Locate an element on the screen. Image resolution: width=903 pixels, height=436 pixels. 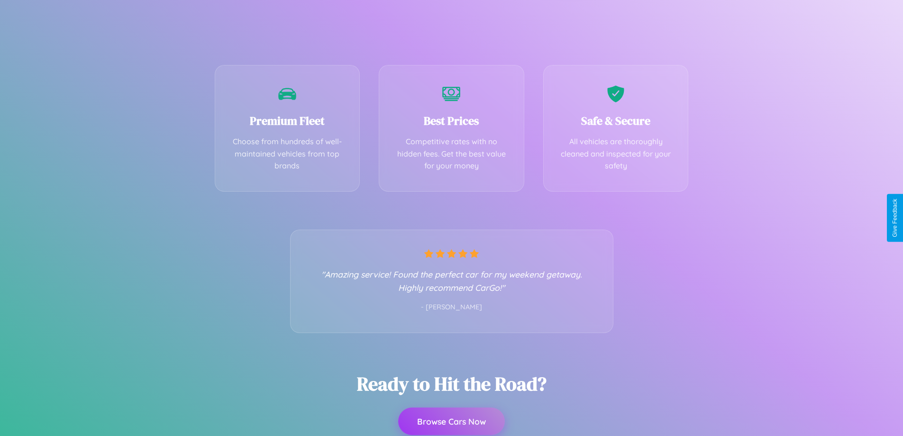
p: All vehicles are thoroughly cleaned and inspected for your safety is located at coordinates (616, 154).